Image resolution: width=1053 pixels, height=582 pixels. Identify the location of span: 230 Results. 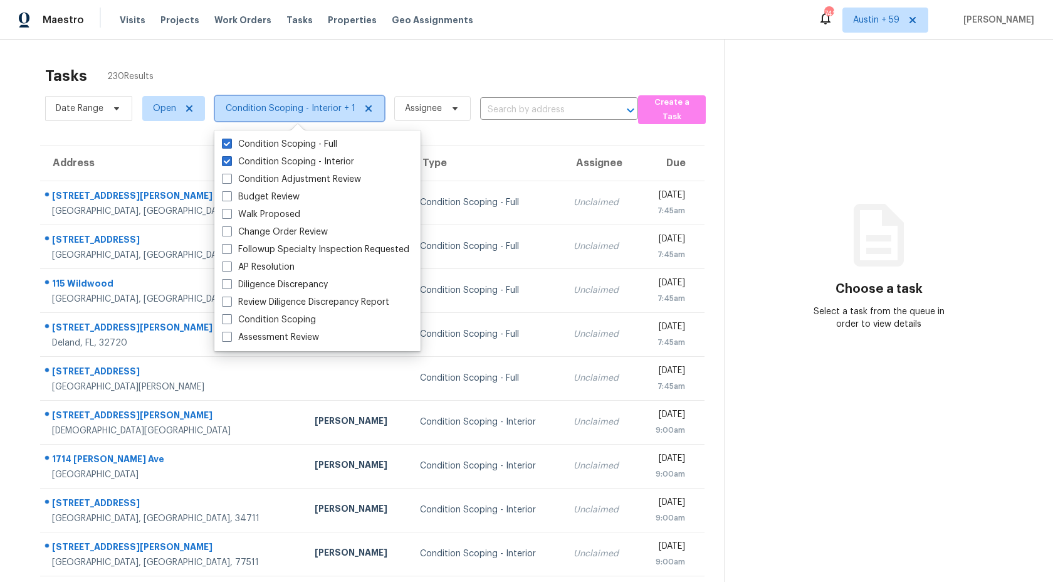
(130, 76).